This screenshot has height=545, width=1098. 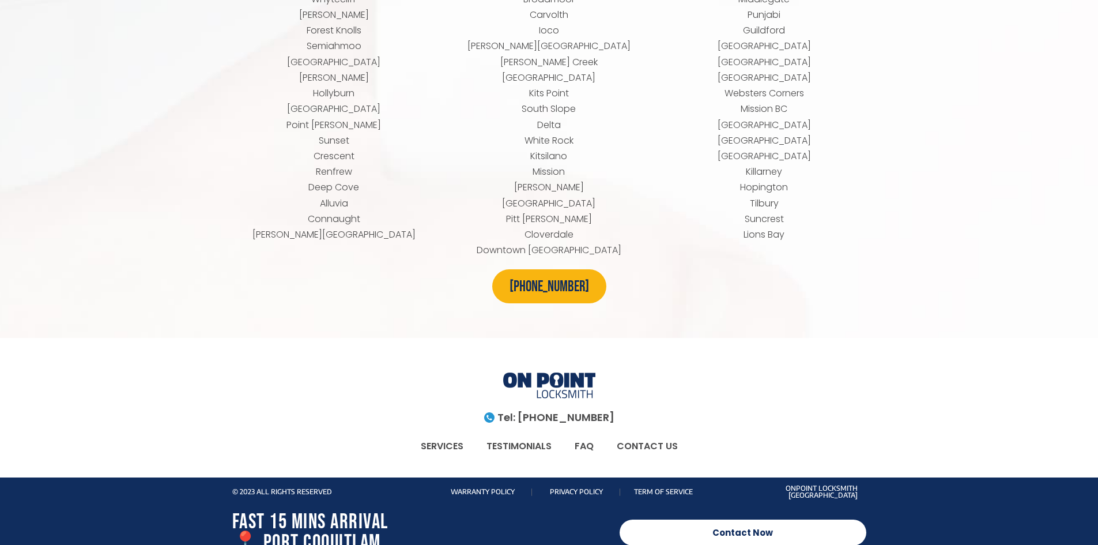 What do you see at coordinates (549, 446) in the screenshot?
I see `nav: Menu` at bounding box center [549, 446].